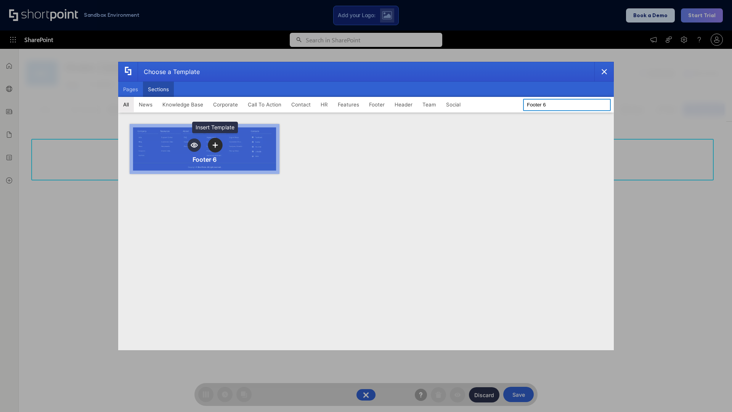 The height and width of the screenshot is (412, 732). Describe the element at coordinates (301, 104) in the screenshot. I see `button: Contact` at that location.